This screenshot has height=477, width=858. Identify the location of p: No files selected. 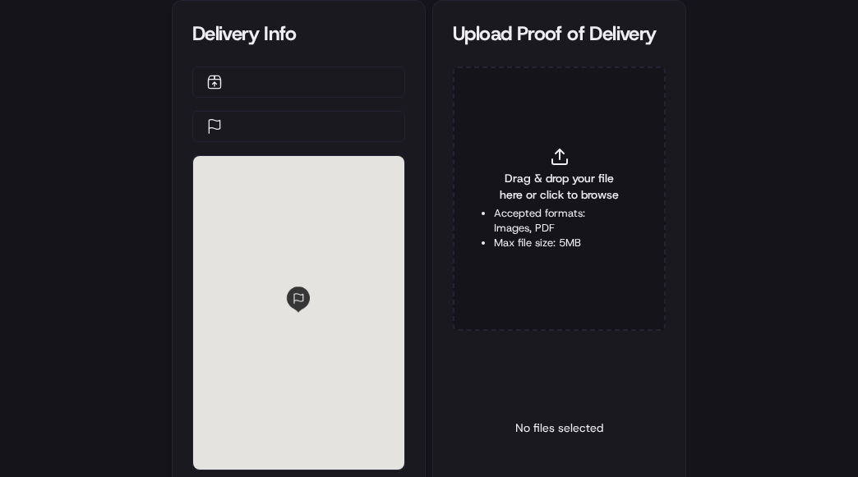
(559, 428).